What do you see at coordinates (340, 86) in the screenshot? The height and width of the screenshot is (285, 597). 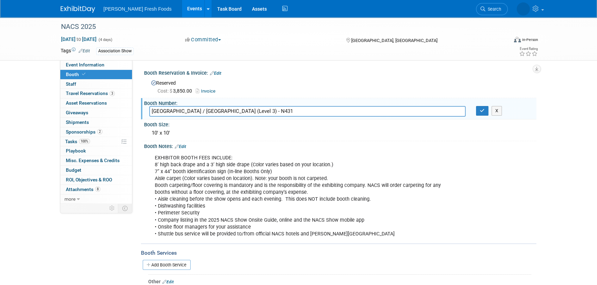 I see `div: Reserved` at bounding box center [340, 86].